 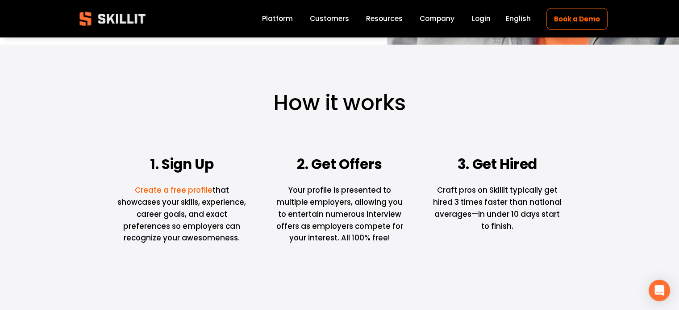 What do you see at coordinates (182, 214) in the screenshot?
I see `p: that showcases your skills, experience, career goals, and exact preferences so employers can reco...` at bounding box center [182, 214].